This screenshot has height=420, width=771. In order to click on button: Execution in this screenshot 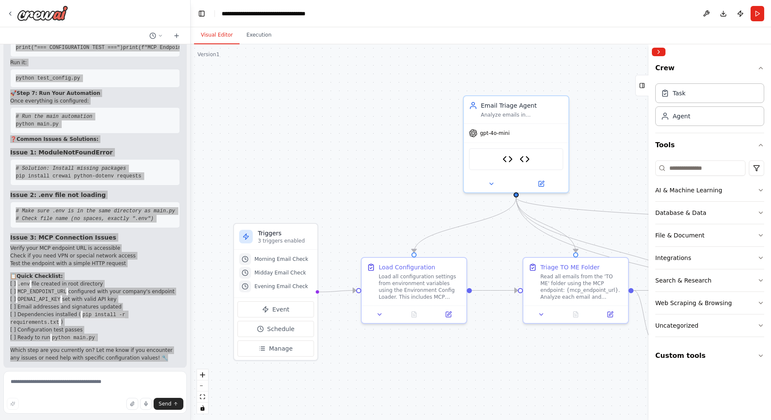, I will do `click(259, 35)`.